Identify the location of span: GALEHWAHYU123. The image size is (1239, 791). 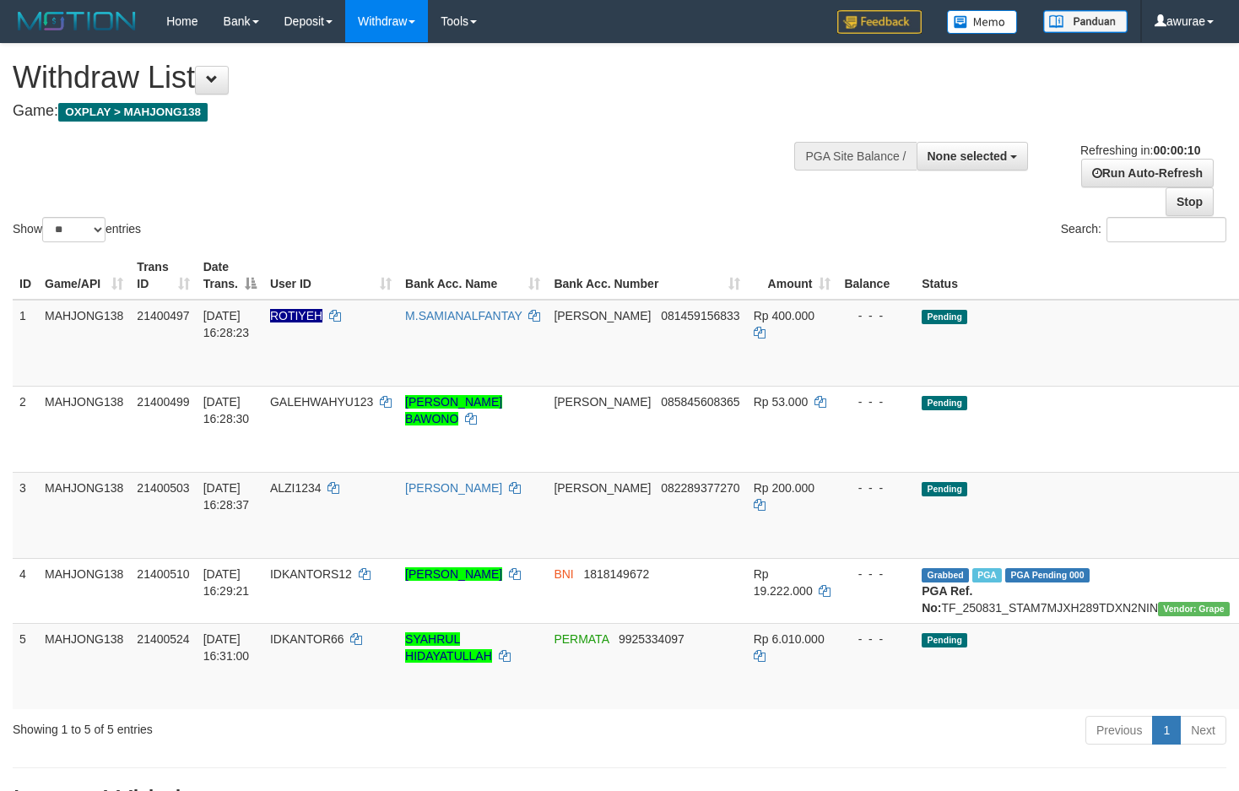
(322, 402).